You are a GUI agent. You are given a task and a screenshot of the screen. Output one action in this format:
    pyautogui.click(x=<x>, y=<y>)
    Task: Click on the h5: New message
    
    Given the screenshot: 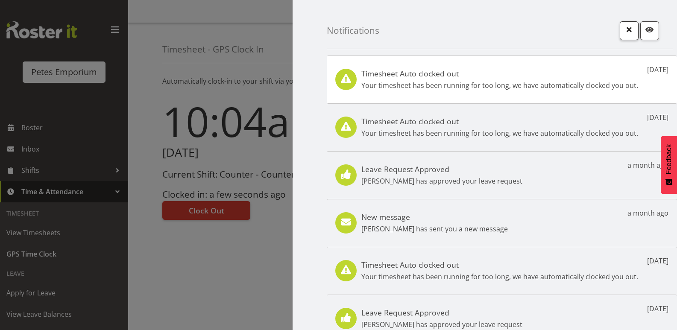 What is the action you would take?
    pyautogui.click(x=434, y=217)
    